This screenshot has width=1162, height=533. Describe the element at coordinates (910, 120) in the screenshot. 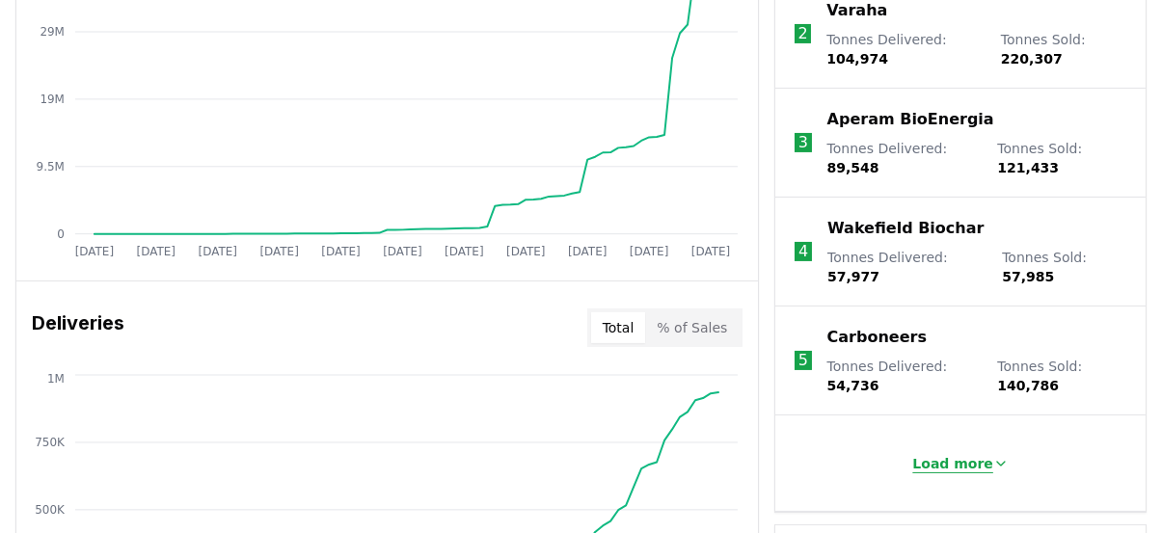

I see `p: Aperam BioEnergia` at that location.